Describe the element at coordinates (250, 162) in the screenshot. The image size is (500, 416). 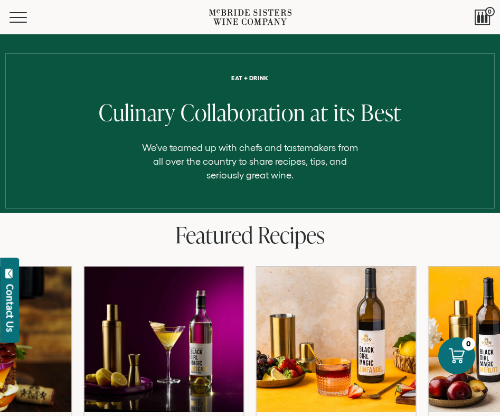
I see `p: We’ve teamed up with chefs and tastemakers from all over the country to share recipes, tips, and ...` at that location.